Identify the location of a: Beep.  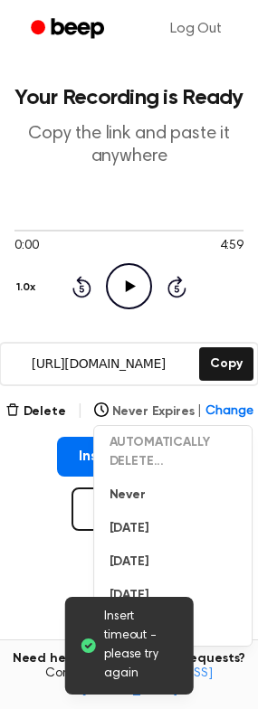
(69, 29).